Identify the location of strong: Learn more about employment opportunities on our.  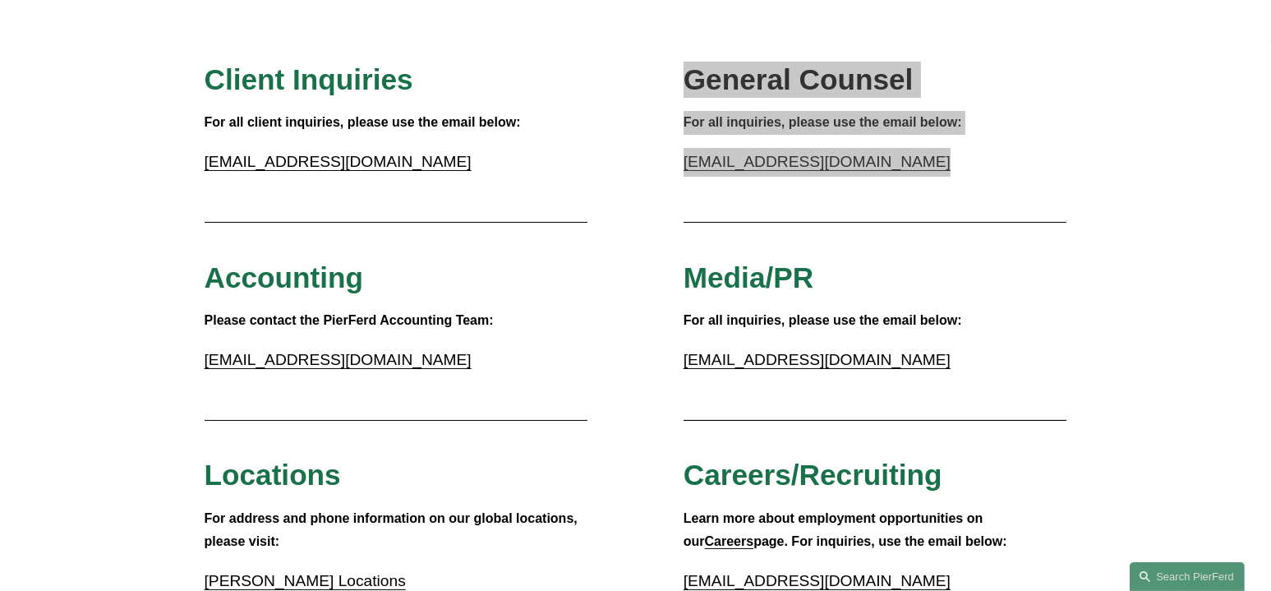
(835, 530).